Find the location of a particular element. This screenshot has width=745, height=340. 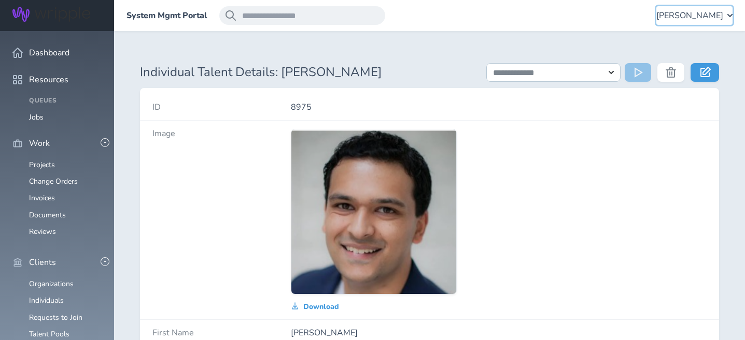

a: Talent Pools is located at coordinates (49, 334).